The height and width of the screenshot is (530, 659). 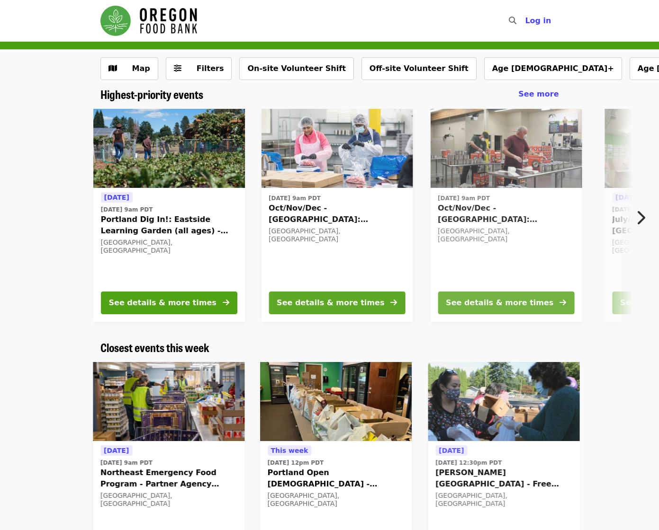 What do you see at coordinates (199, 69) in the screenshot?
I see `button: Filters (0 selected)` at bounding box center [199, 69].